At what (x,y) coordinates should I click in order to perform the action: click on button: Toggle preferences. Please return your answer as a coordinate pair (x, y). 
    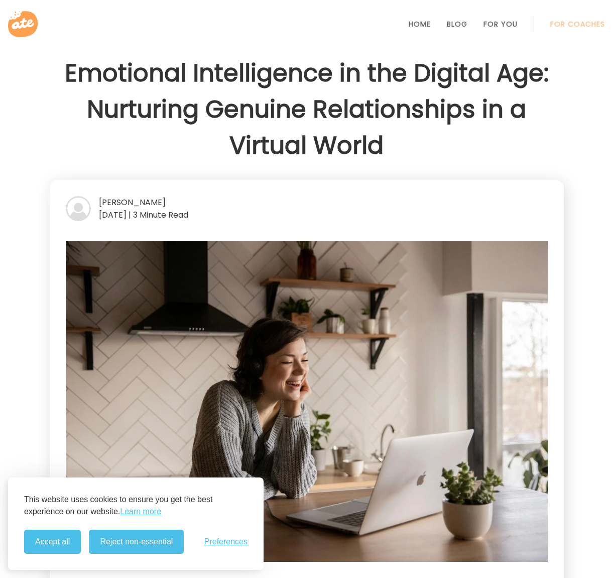
    Looking at the image, I should click on (226, 541).